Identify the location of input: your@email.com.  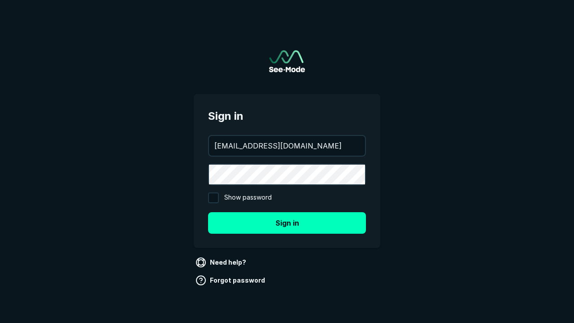
(287, 146).